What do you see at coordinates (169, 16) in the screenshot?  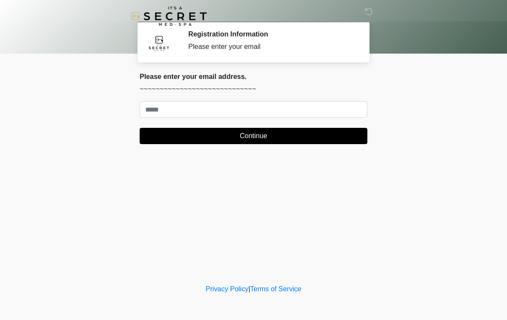 I see `img: It's A Secret Med Spa Logo` at bounding box center [169, 16].